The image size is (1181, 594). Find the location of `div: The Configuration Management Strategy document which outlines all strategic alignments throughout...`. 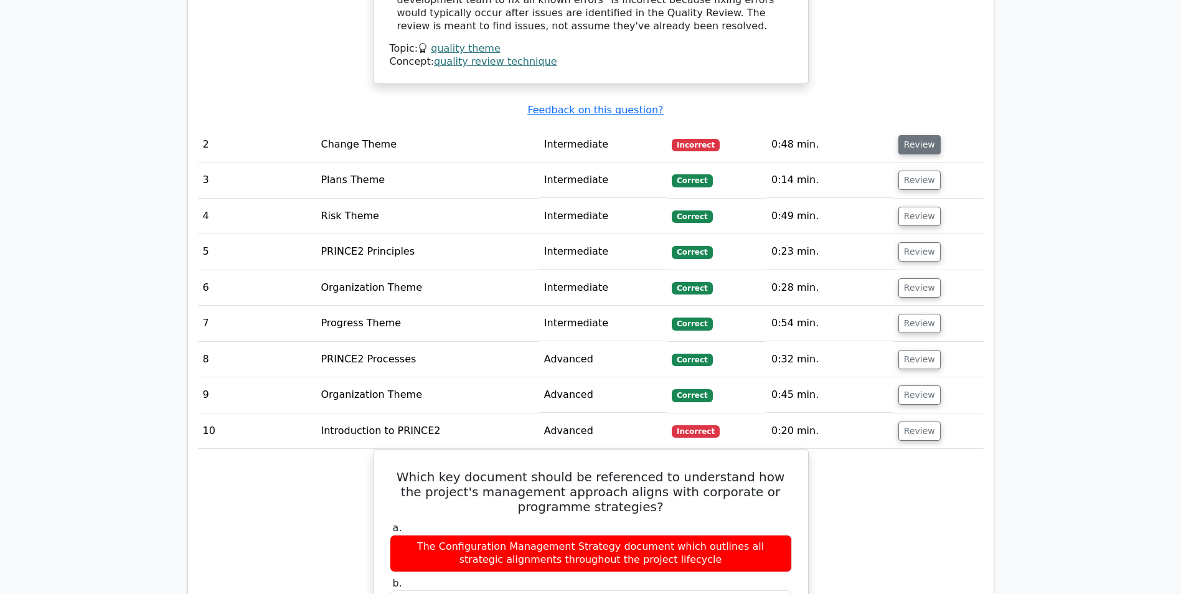

div: The Configuration Management Strategy document which outlines all strategic alignments throughout... is located at coordinates (591, 554).